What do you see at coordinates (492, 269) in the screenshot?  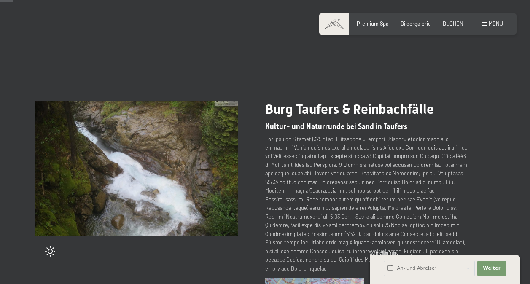 I see `span: Weiter` at bounding box center [492, 269].